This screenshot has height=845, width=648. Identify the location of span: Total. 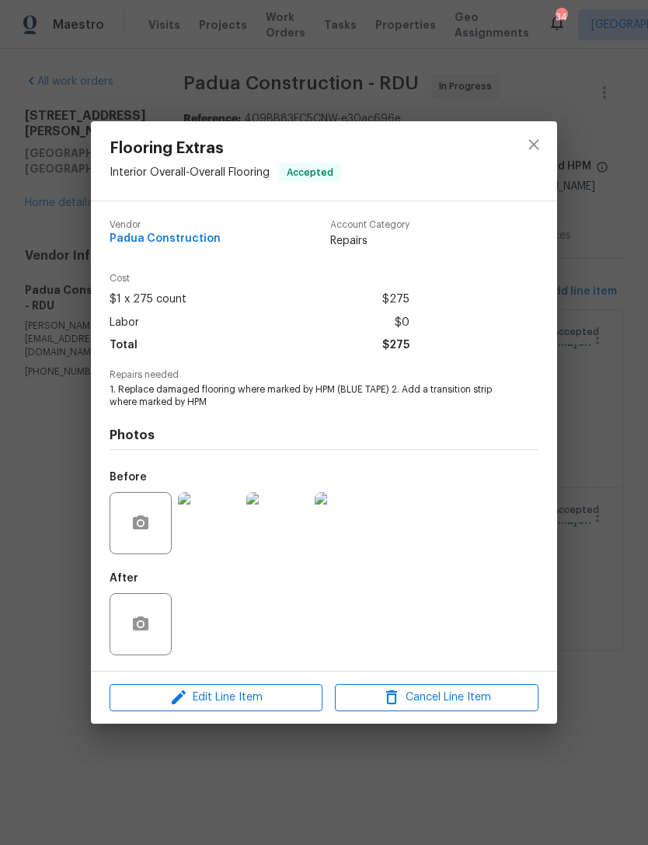
(124, 345).